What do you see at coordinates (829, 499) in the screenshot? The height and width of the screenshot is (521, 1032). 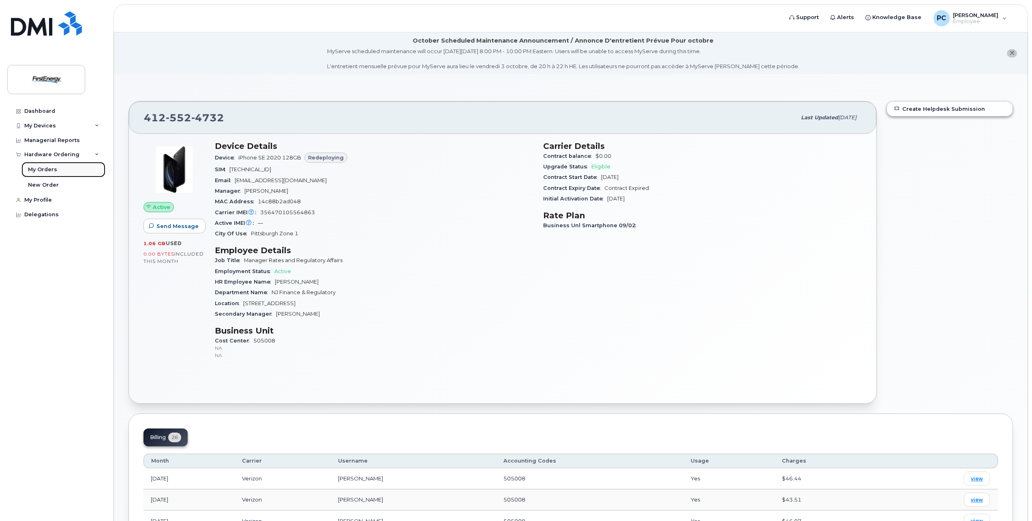 I see `div: $43.51` at bounding box center [829, 499].